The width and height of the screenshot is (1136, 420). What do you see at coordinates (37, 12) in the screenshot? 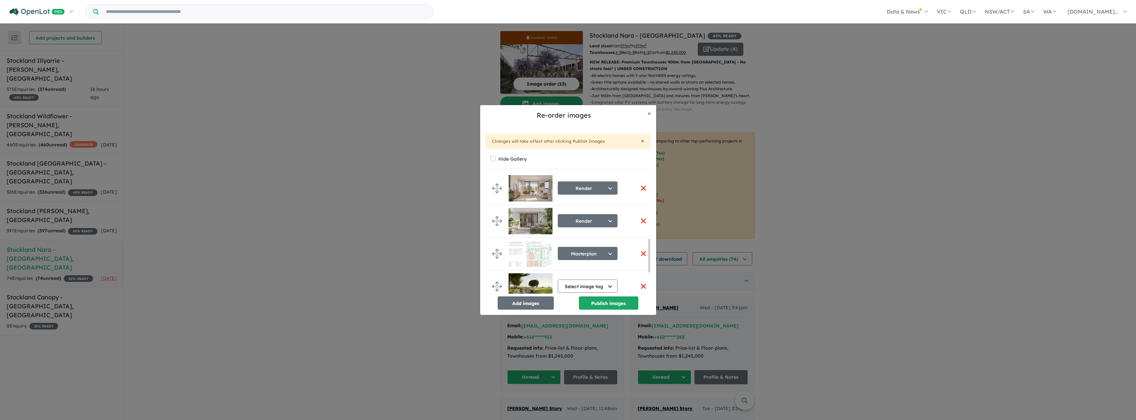
I see `img: Openlot PRO Logo White` at bounding box center [37, 12].